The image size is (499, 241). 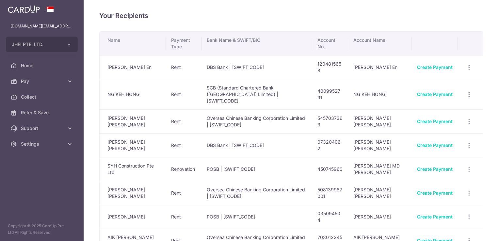 I want to click on span: Collect, so click(x=42, y=97).